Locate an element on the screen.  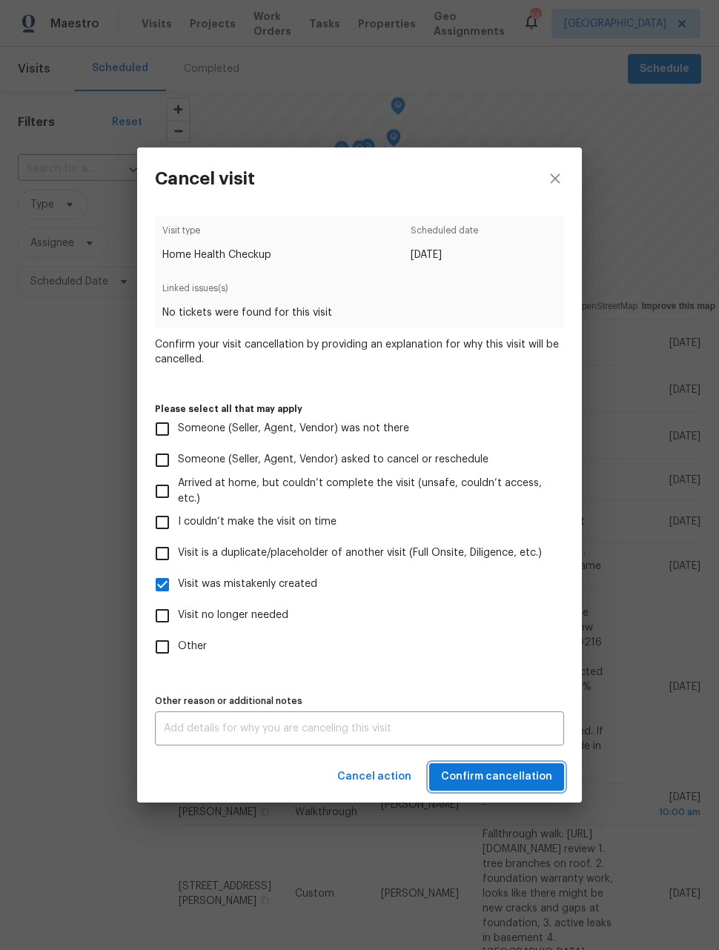
button: Cancel action is located at coordinates (374, 776).